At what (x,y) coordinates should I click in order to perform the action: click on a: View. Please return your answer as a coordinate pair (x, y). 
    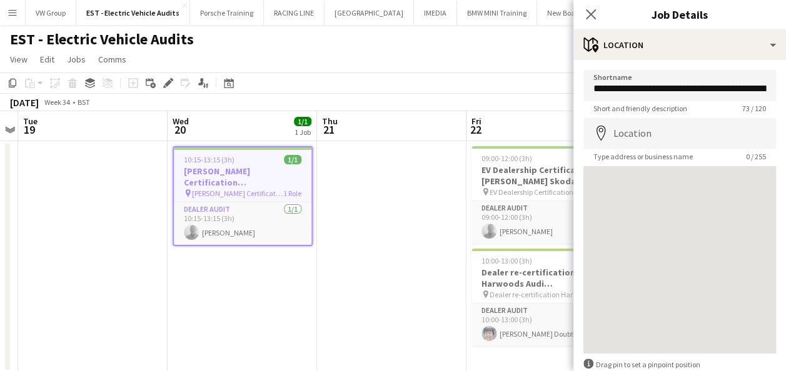
    Looking at the image, I should click on (19, 59).